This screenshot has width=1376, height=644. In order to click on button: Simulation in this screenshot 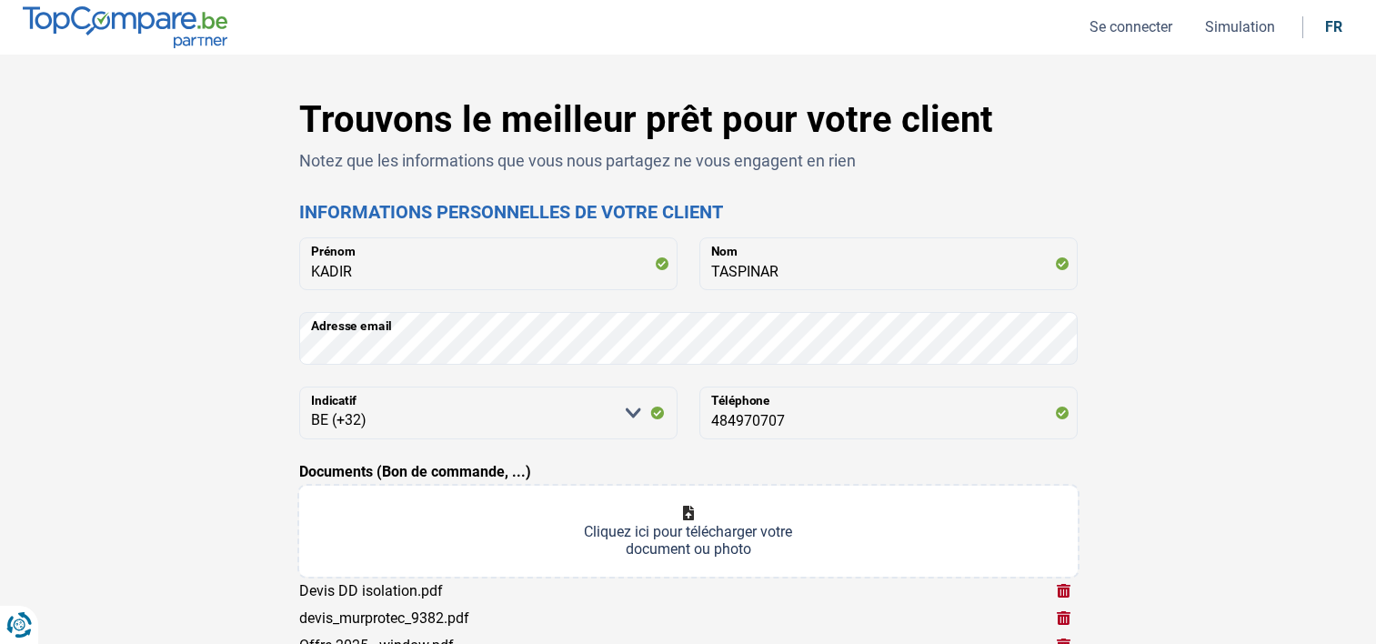, I will do `click(1240, 26)`.